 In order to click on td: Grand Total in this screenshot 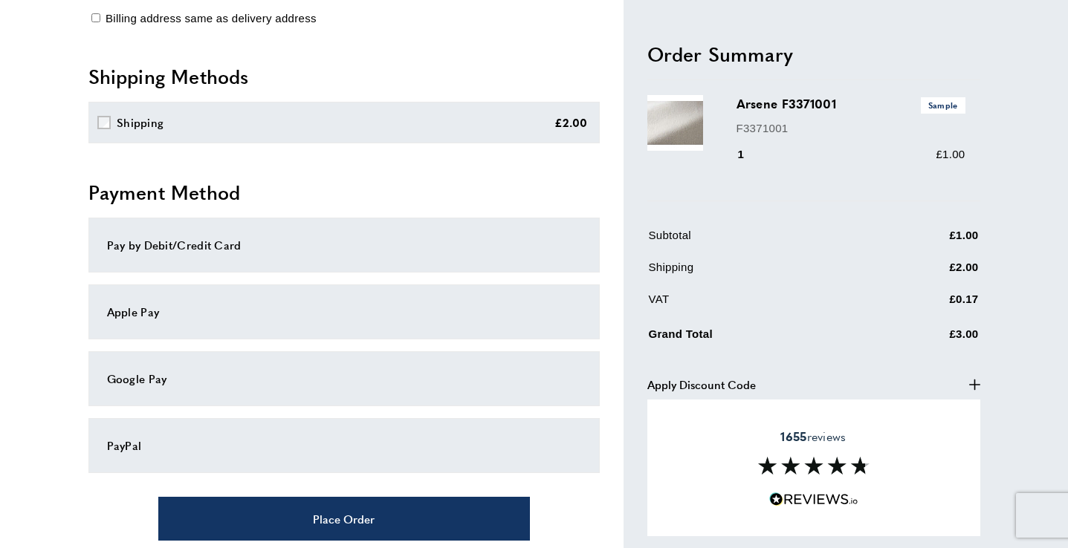, I will do `click(762, 338)`.